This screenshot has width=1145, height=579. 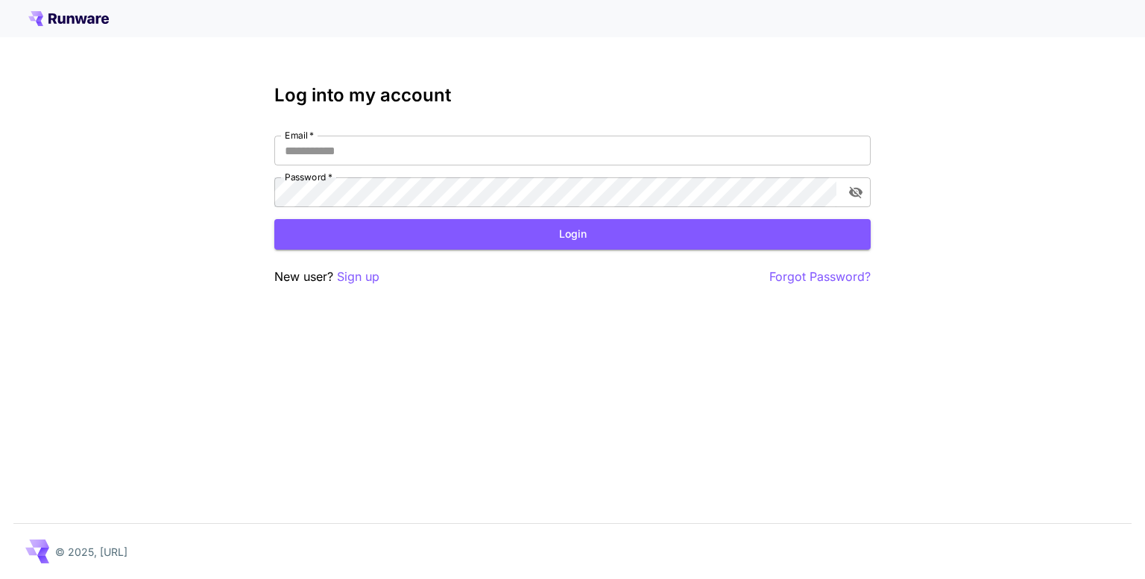 What do you see at coordinates (358, 277) in the screenshot?
I see `p: Sign up` at bounding box center [358, 277].